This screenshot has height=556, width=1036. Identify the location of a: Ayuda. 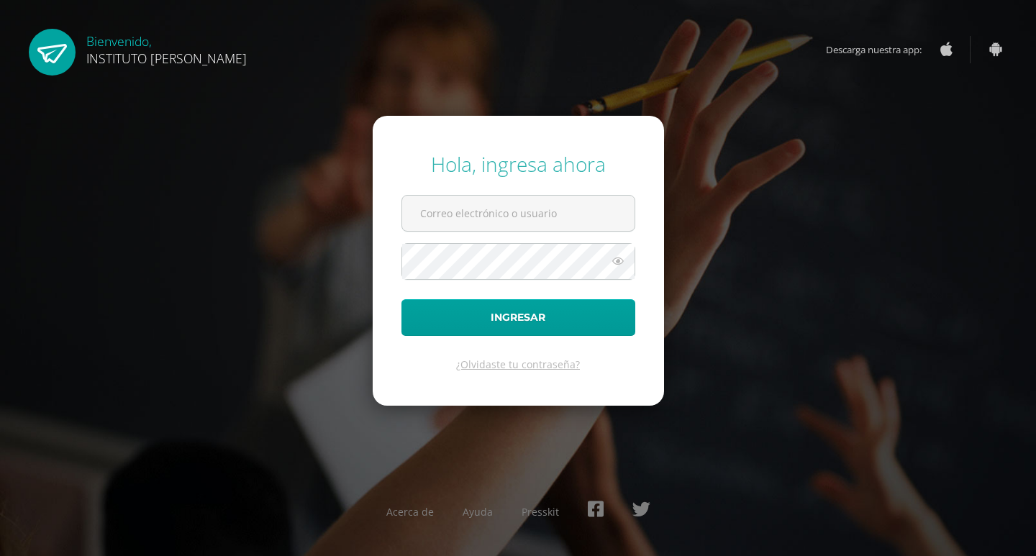
(478, 511).